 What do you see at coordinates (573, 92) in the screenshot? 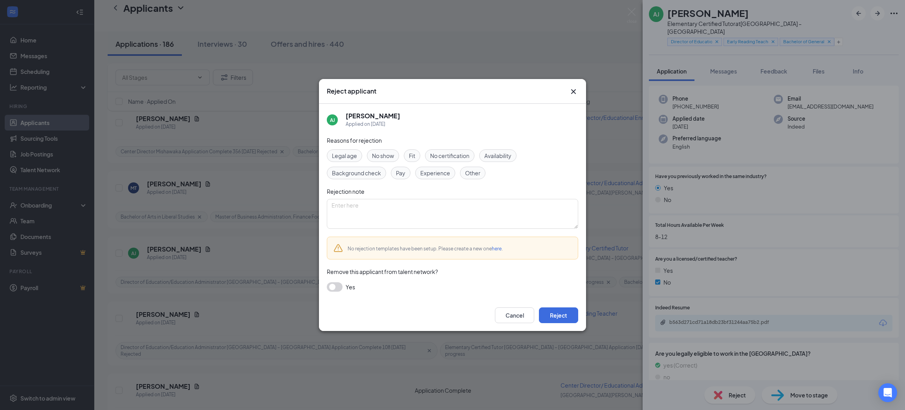
I see `button: Close` at bounding box center [573, 92].